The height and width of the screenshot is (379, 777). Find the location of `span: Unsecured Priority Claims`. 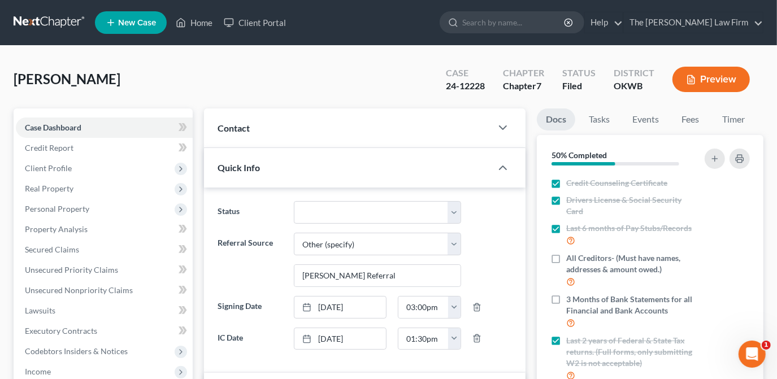

span: Unsecured Priority Claims is located at coordinates (71, 270).